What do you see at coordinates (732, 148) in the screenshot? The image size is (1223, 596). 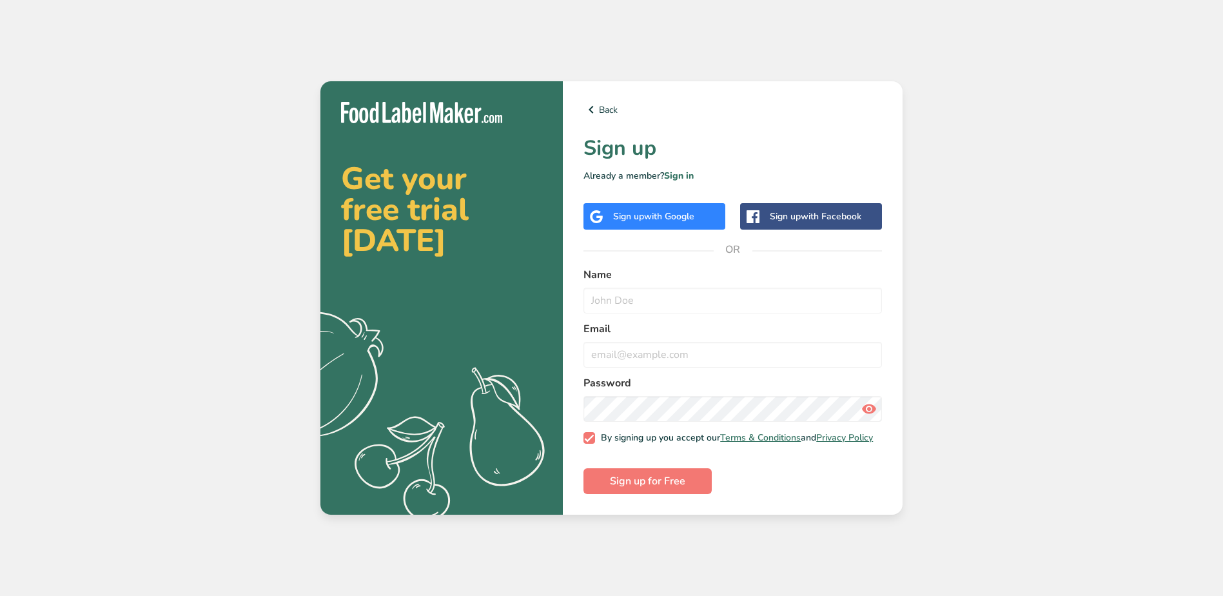 I see `h1: Sign up` at bounding box center [732, 148].